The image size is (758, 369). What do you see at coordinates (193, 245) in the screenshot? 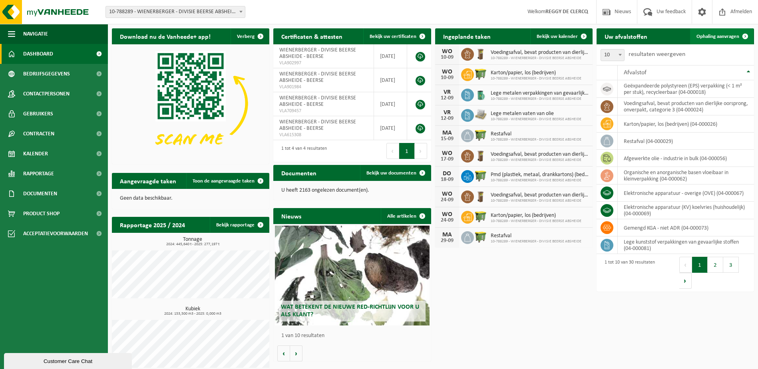
I see `span: 2024: 445,640 t - 2025: 277,197 t` at bounding box center [193, 245].